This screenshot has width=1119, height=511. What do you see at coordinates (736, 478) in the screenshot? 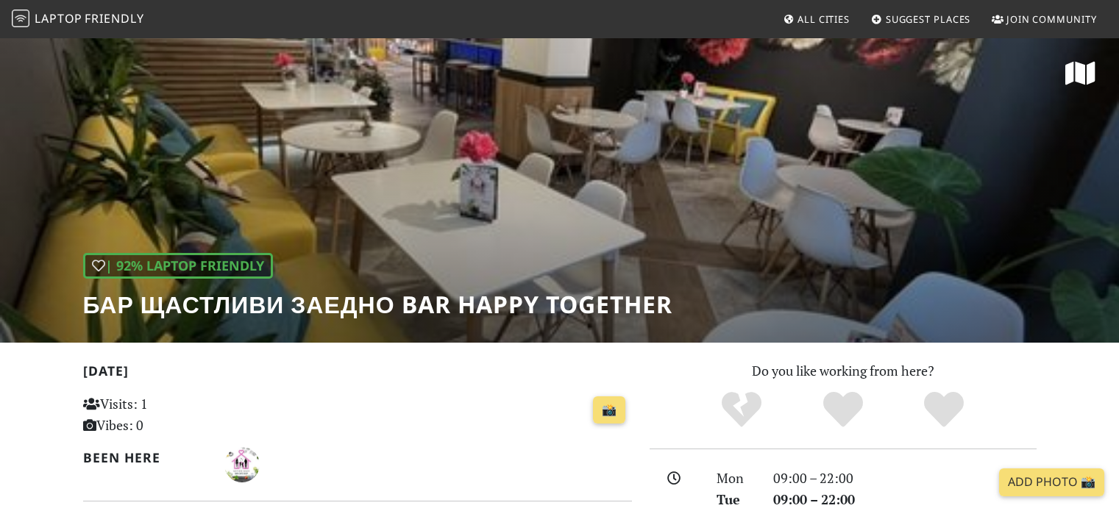
I see `div: Mon` at bounding box center [736, 478].